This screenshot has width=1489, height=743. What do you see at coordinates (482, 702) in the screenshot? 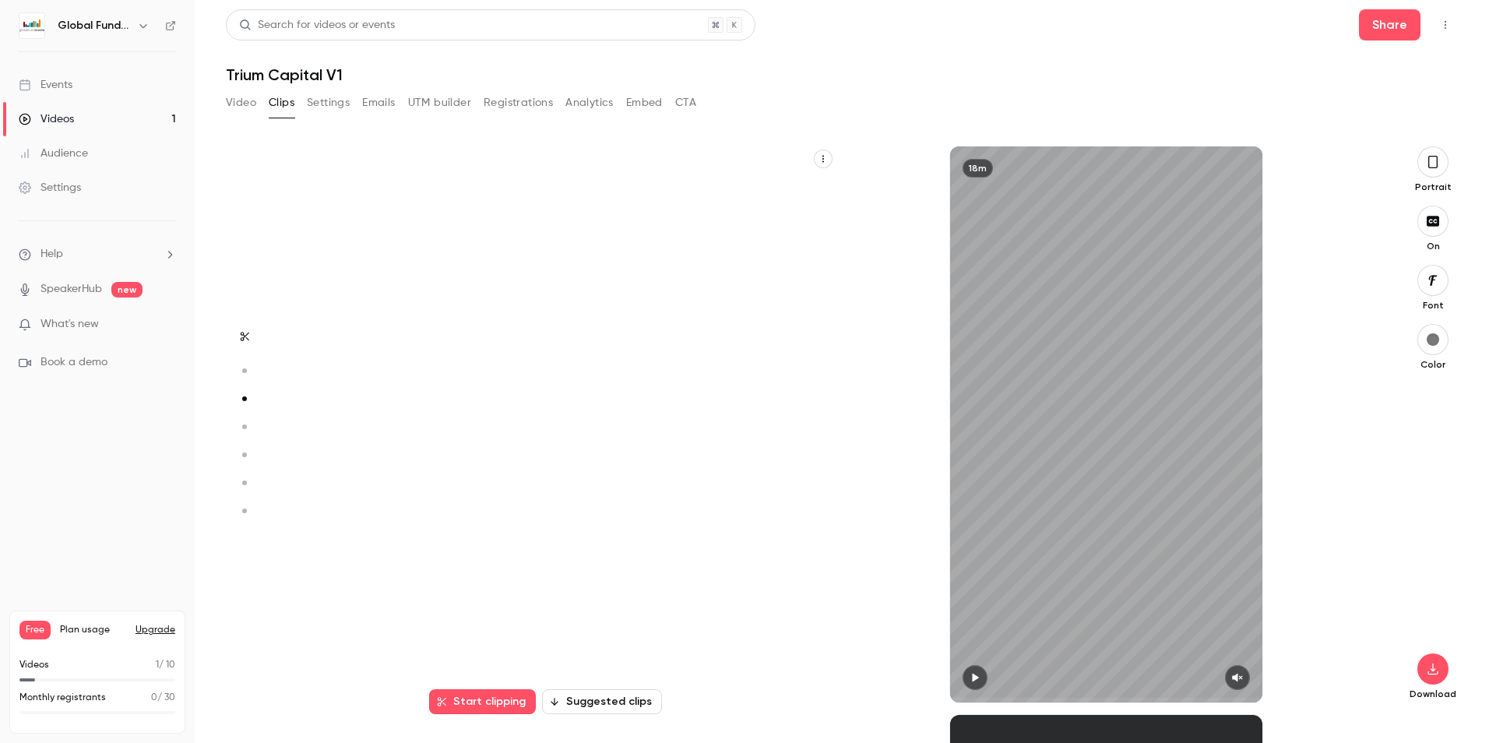
I see `button: Start clipping` at bounding box center [482, 702].